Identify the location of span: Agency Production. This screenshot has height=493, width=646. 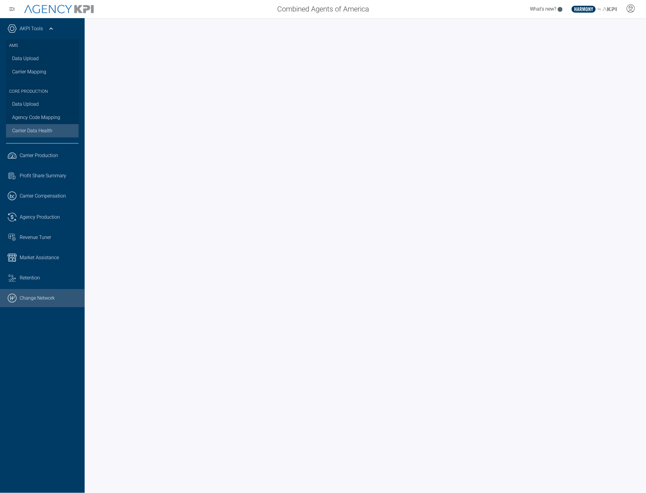
(40, 217).